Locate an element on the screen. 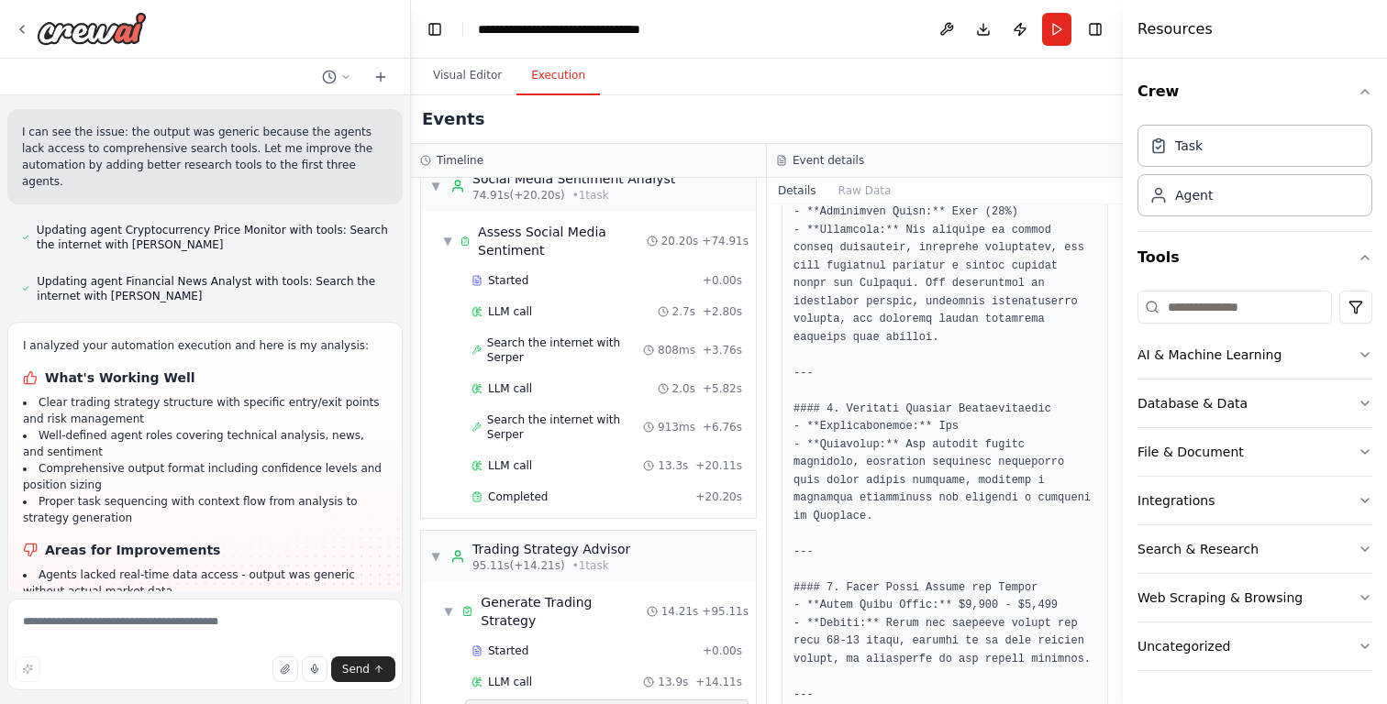 The width and height of the screenshot is (1387, 704). span: 74.91s (+20.20s) is located at coordinates (518, 195).